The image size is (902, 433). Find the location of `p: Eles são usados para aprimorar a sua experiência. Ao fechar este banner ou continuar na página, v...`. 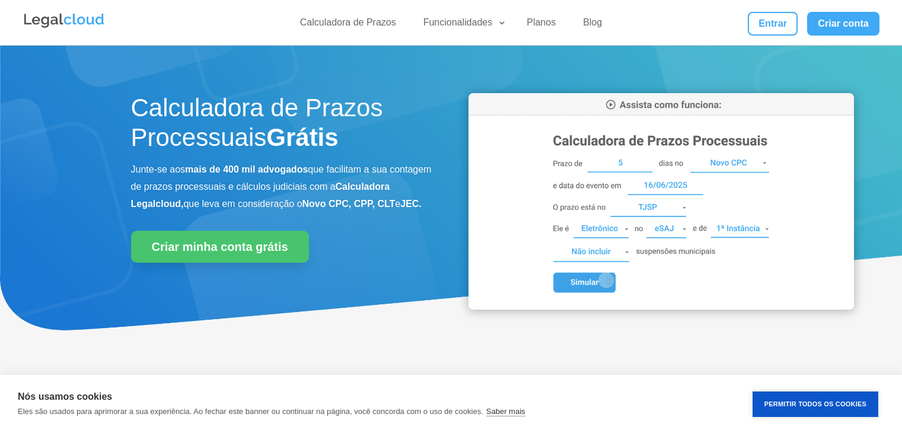

p: Eles são usados para aprimorar a sua experiência. Ao fechar este banner ou continuar na página, v... is located at coordinates (250, 411).